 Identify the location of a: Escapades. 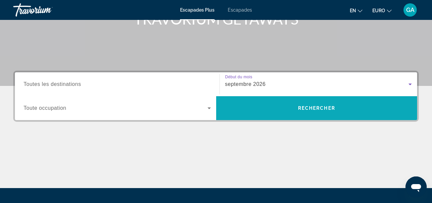
(240, 10).